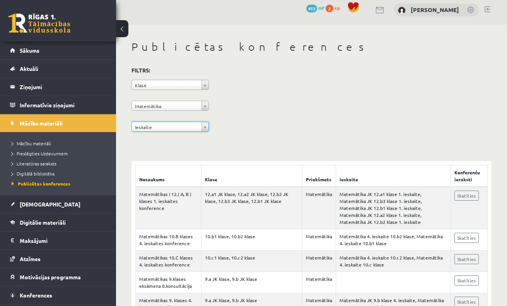  What do you see at coordinates (58, 258) in the screenshot?
I see `a: Atzīmes` at bounding box center [58, 258].